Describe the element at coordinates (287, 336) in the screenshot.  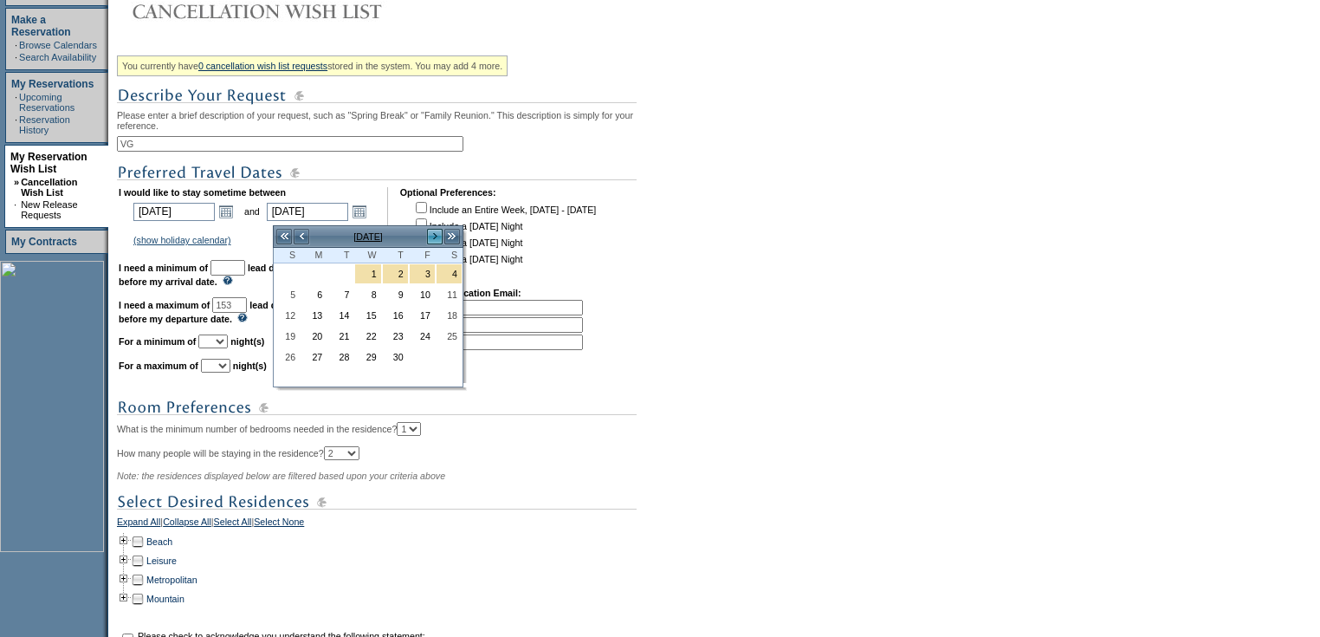
I see `td: Sunday, April 19, 2026` at that location.